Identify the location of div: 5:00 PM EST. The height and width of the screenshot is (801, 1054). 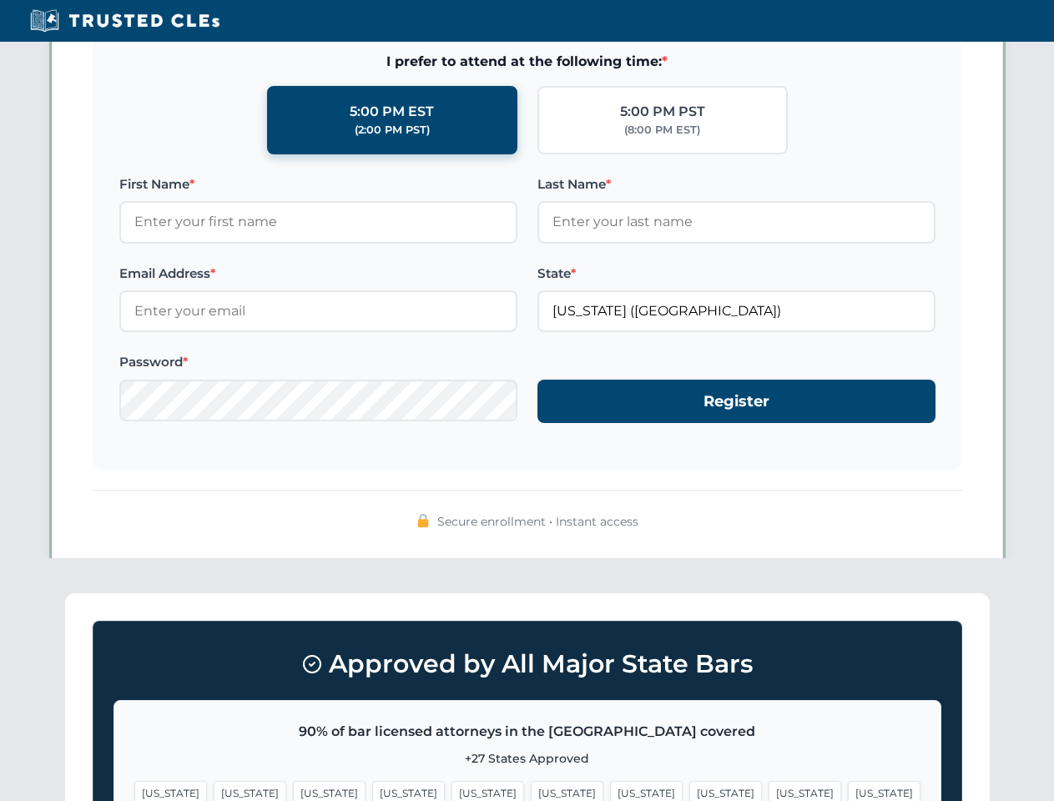
(391, 112).